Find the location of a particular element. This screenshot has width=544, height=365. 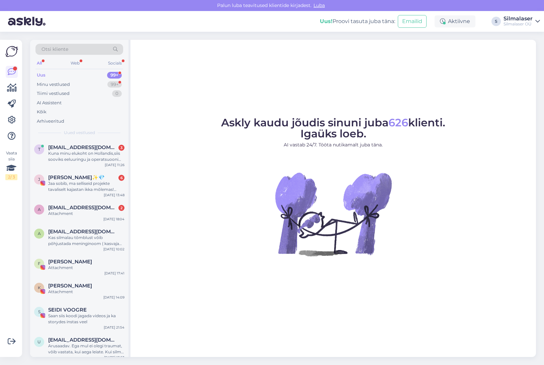

div: Jaa sobib, ma selliseid projekte tavaliselt kajastan ikka mõlemas! Tiktokis rohkem monteeritud vi... is located at coordinates (86, 187).